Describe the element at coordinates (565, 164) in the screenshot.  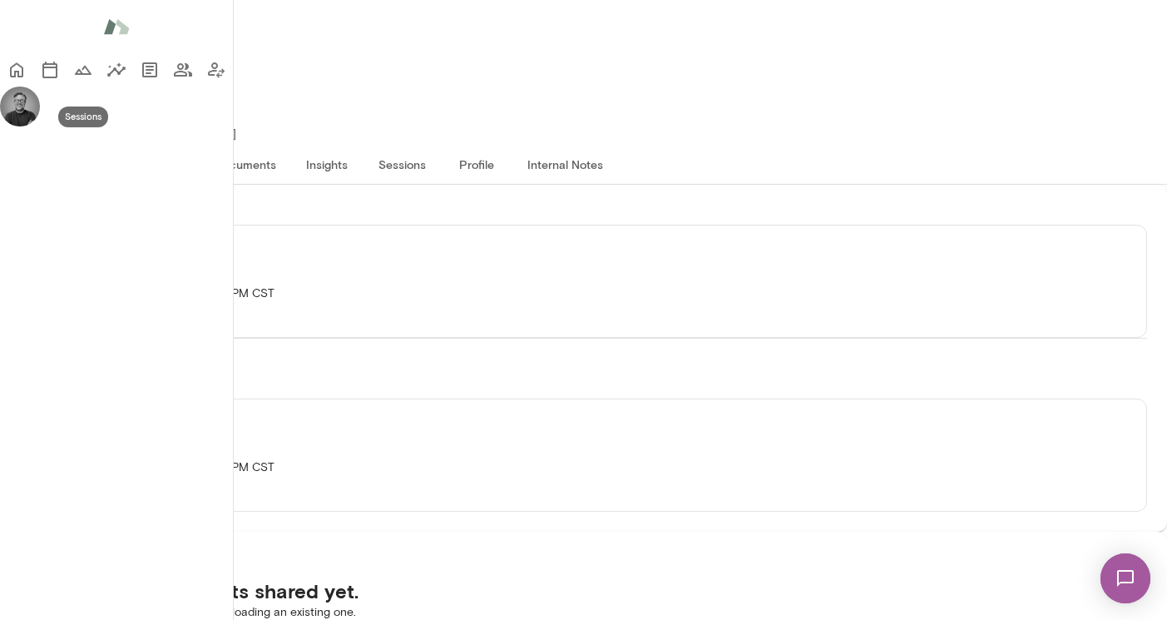
I see `button: Internal Notes` at that location.